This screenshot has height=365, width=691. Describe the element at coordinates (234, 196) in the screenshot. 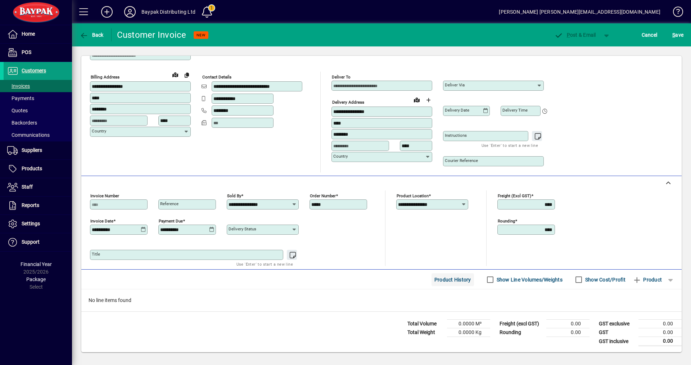

I see `mat-label: Sold by` at that location.